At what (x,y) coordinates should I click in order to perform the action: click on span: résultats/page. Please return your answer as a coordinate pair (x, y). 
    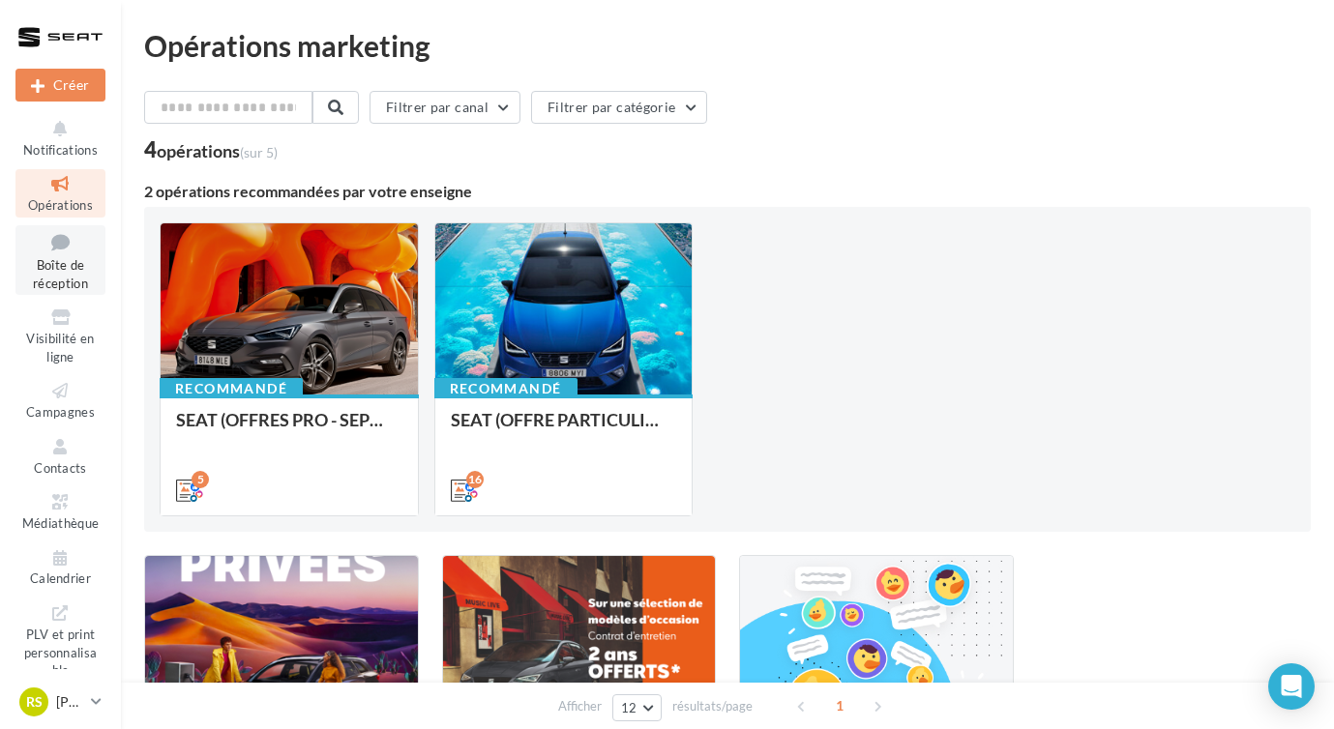
    Looking at the image, I should click on (712, 706).